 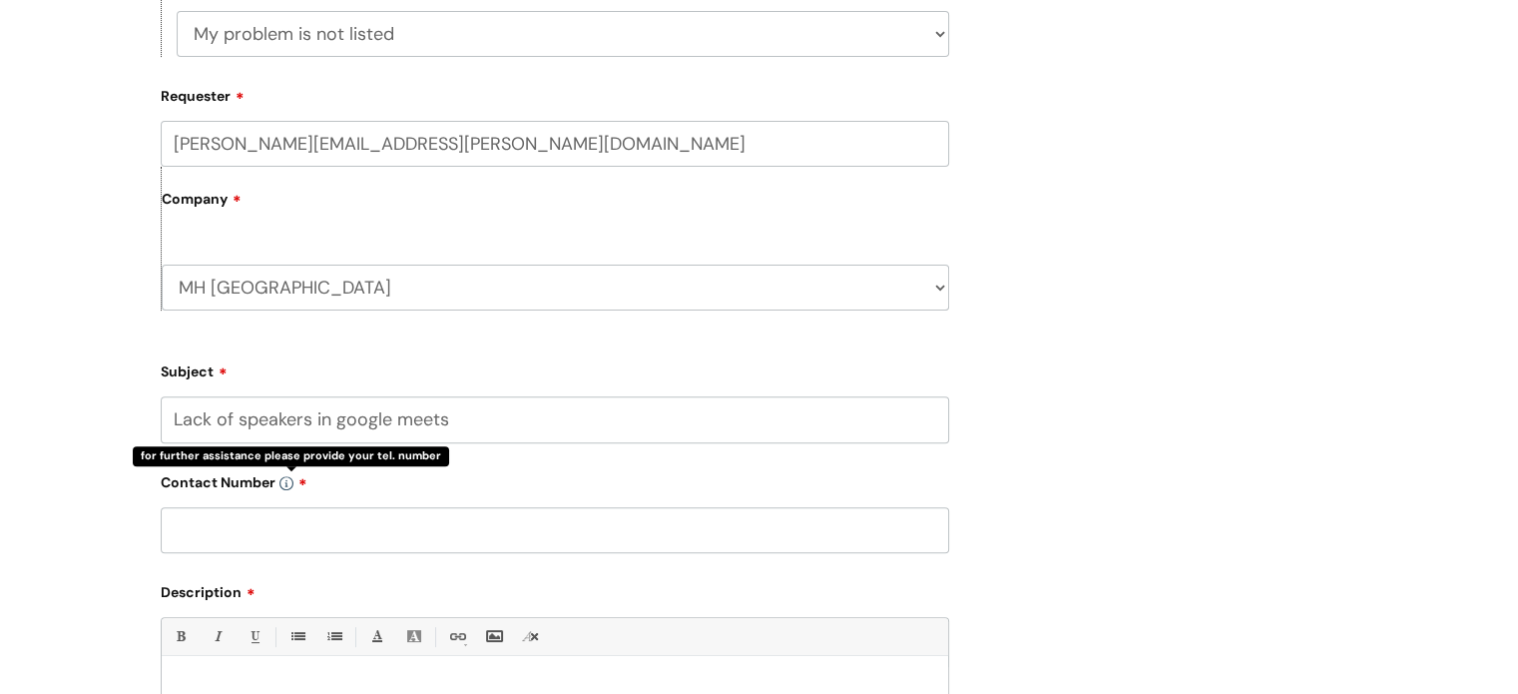 I want to click on a: Font Color, so click(x=376, y=636).